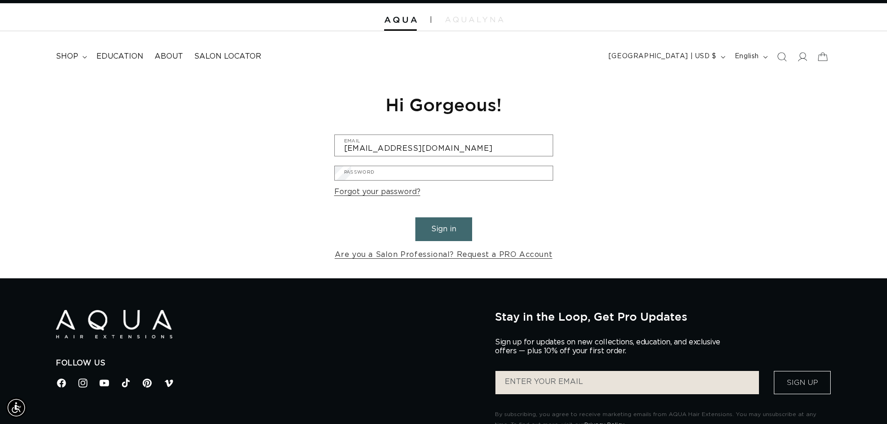 Image resolution: width=887 pixels, height=424 pixels. Describe the element at coordinates (747, 56) in the screenshot. I see `span: English` at that location.